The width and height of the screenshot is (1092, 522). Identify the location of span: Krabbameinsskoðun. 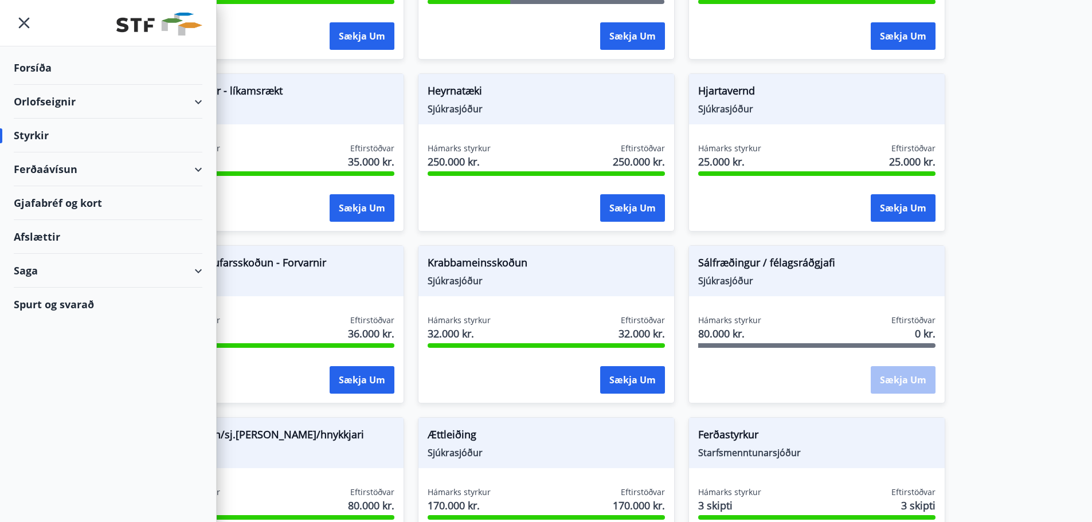
(546, 265).